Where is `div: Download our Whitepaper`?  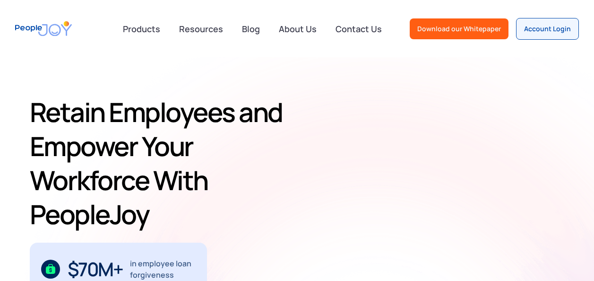 div: Download our Whitepaper is located at coordinates (459, 29).